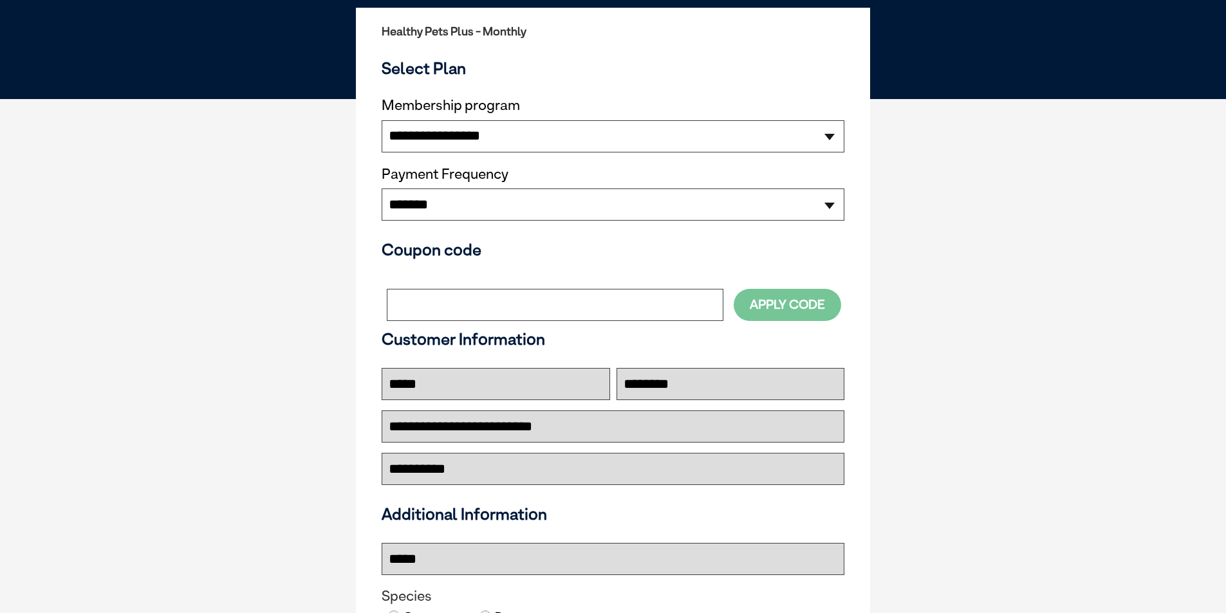 The width and height of the screenshot is (1226, 613). I want to click on legend: Species, so click(612, 596).